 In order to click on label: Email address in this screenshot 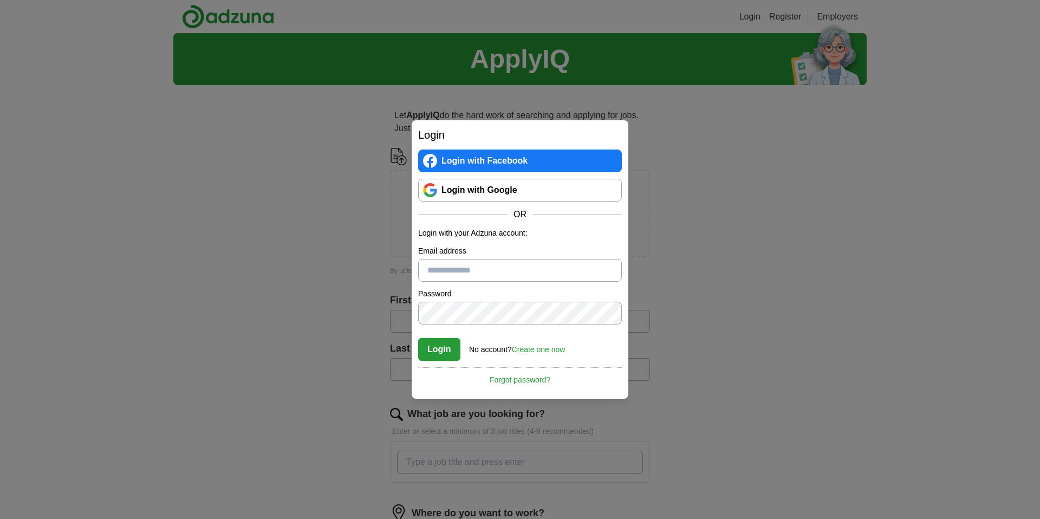, I will do `click(520, 251)`.